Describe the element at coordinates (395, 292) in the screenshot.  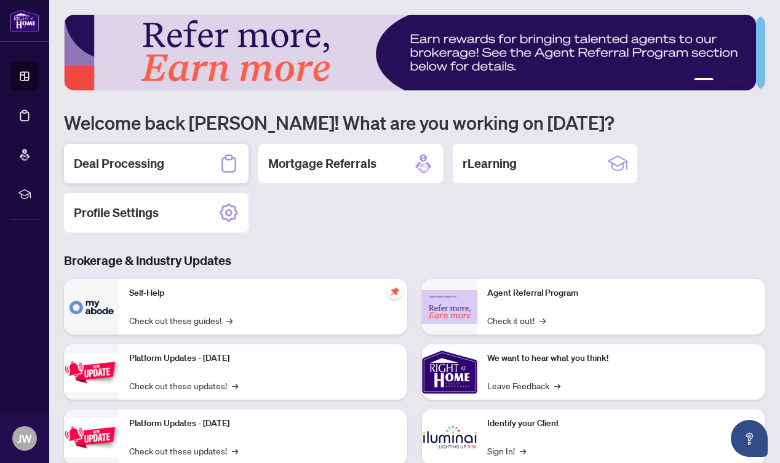
I see `span: pushpin` at that location.